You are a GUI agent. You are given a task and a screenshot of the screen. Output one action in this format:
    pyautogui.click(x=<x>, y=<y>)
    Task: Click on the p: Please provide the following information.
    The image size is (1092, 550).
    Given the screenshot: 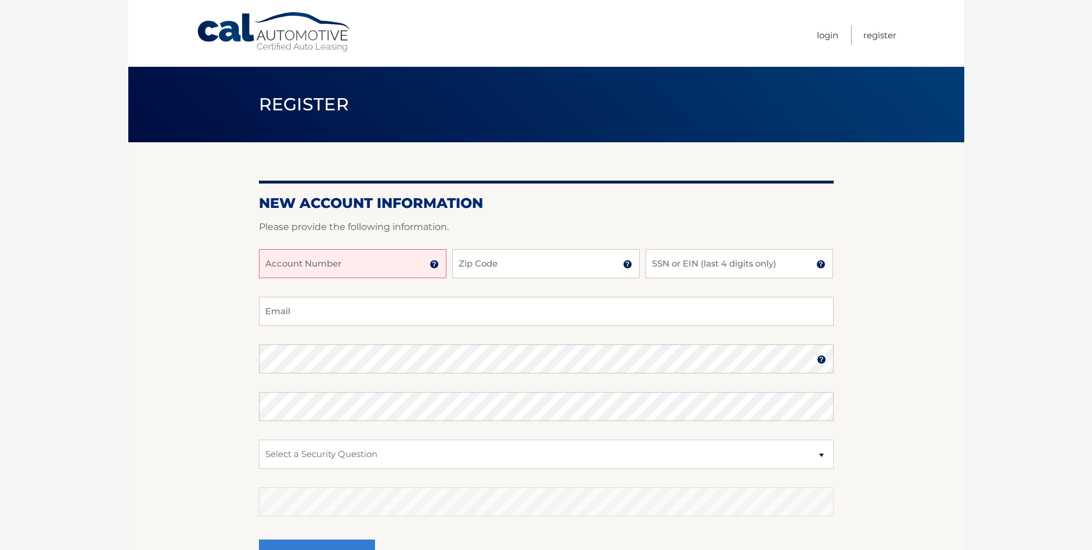 What is the action you would take?
    pyautogui.click(x=547, y=227)
    